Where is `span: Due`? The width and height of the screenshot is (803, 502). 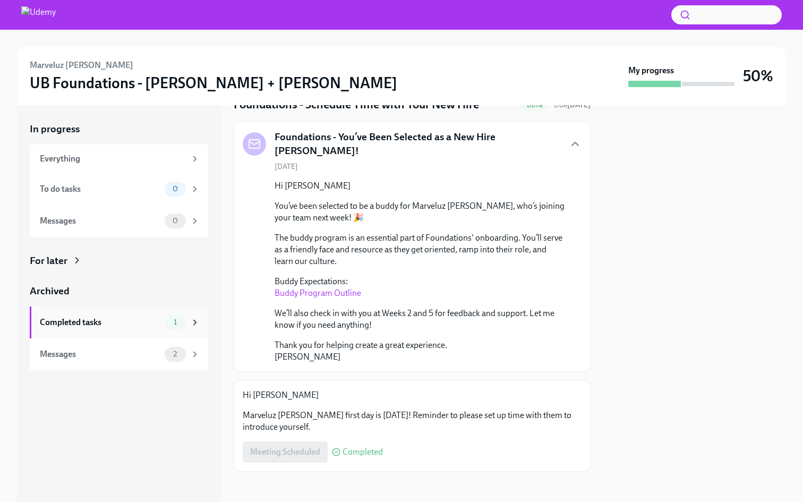 span: Due is located at coordinates (572, 105).